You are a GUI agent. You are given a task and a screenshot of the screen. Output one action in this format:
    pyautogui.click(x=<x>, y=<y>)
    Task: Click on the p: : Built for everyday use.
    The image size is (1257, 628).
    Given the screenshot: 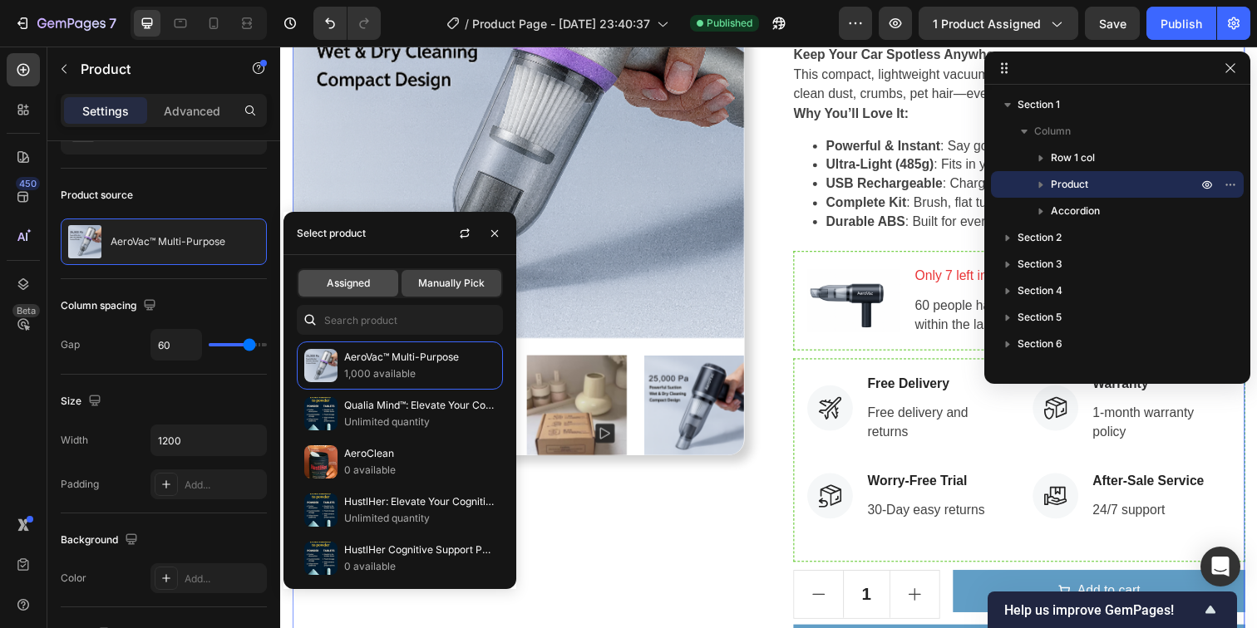 What is the action you would take?
    pyautogui.click(x=770, y=179)
    